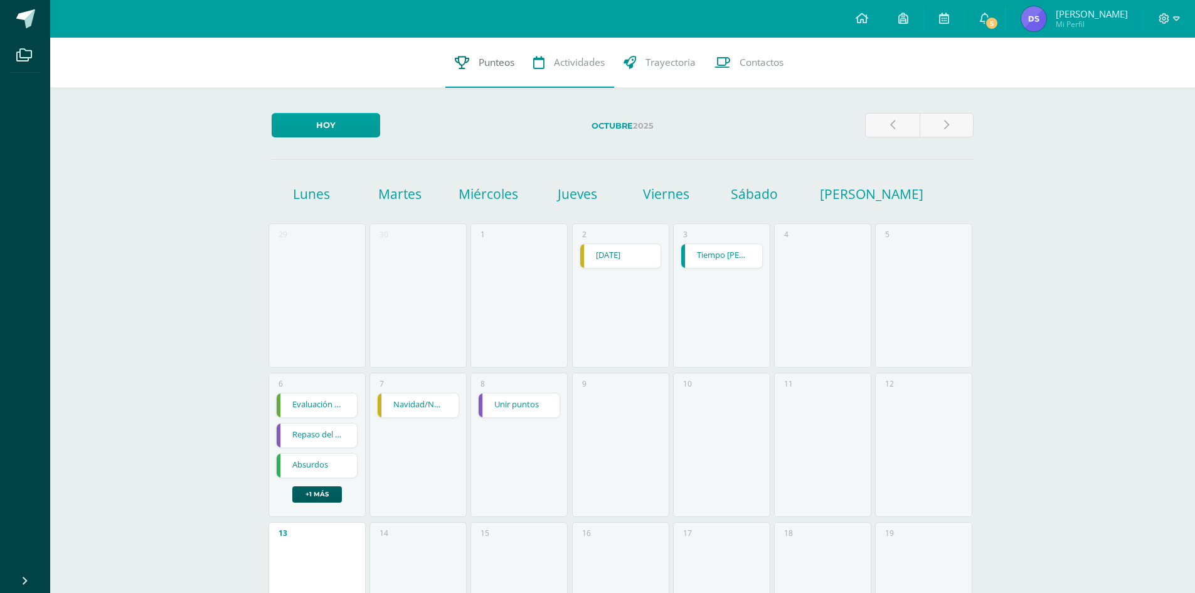 This screenshot has width=1195, height=593. What do you see at coordinates (671, 62) in the screenshot?
I see `span: Trayectoria` at bounding box center [671, 62].